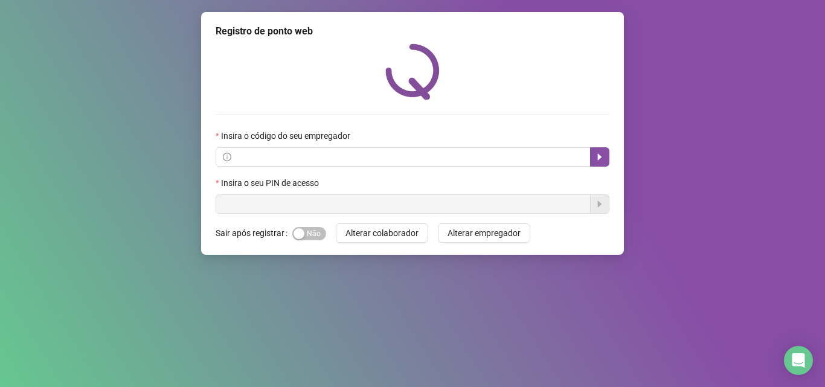  Describe the element at coordinates (413, 31) in the screenshot. I see `div: Registro de ponto web` at that location.